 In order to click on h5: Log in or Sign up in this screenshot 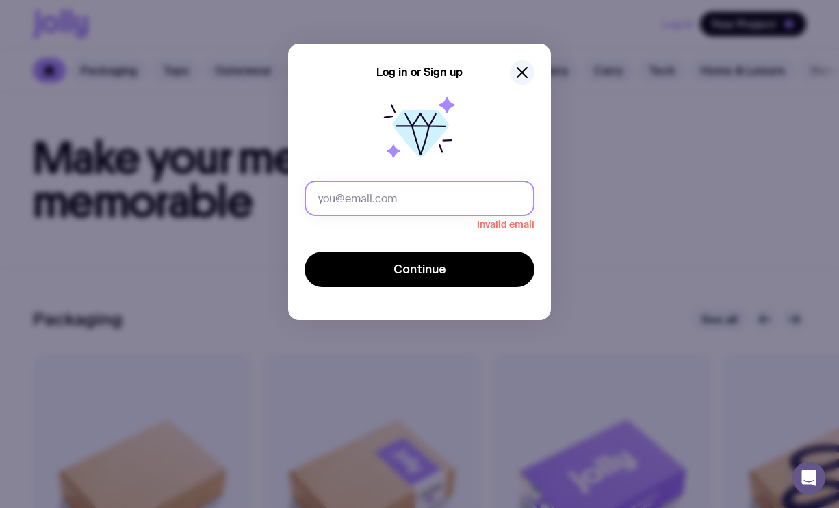, I will do `click(419, 73)`.